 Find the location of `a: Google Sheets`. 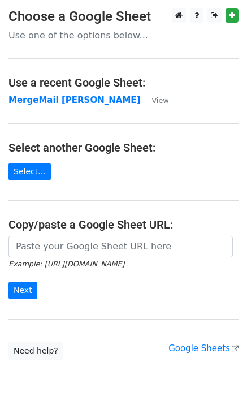

a: Google Sheets is located at coordinates (204, 348).